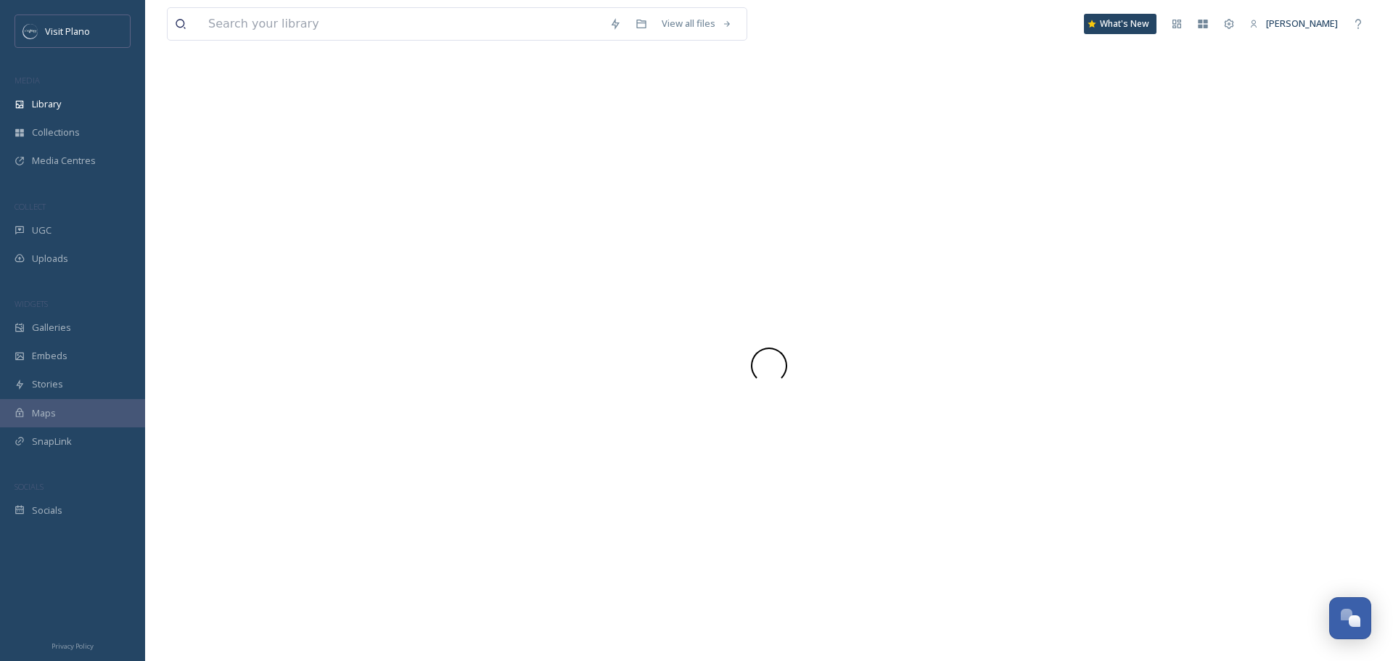  I want to click on span: Stories, so click(47, 384).